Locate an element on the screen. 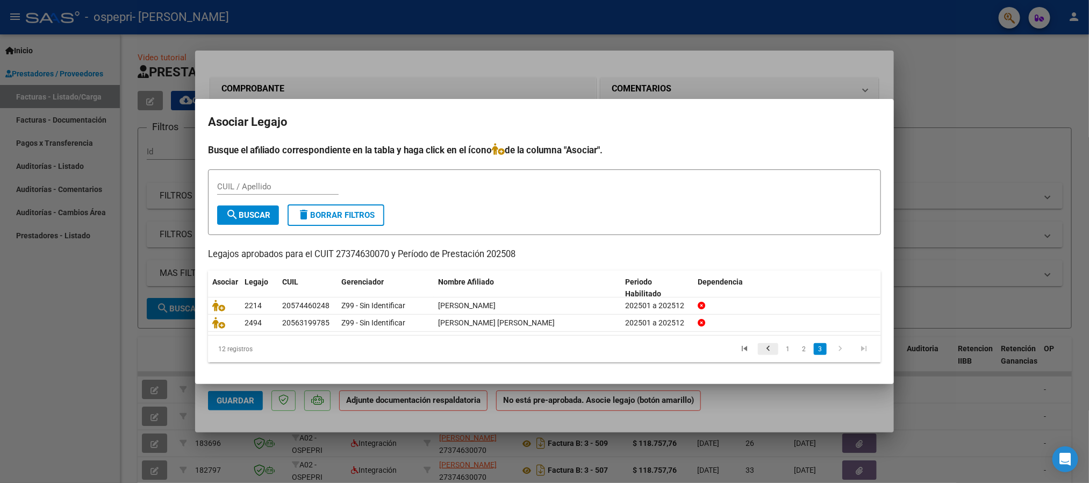 This screenshot has height=483, width=1089. span: CUIL is located at coordinates (290, 282).